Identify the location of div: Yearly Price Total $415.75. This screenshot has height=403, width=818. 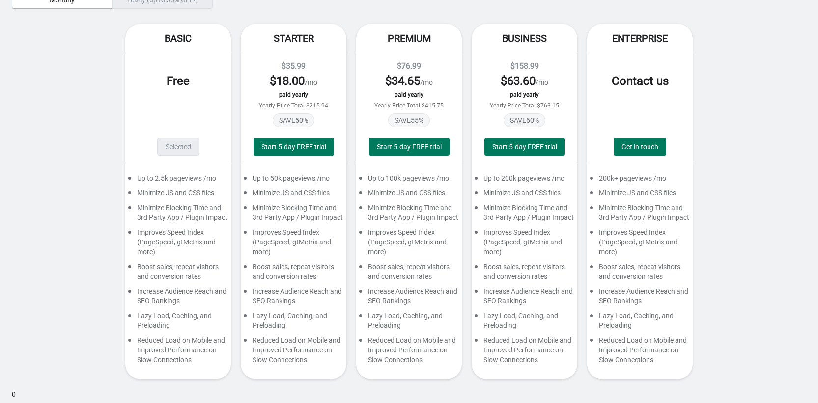
(409, 106).